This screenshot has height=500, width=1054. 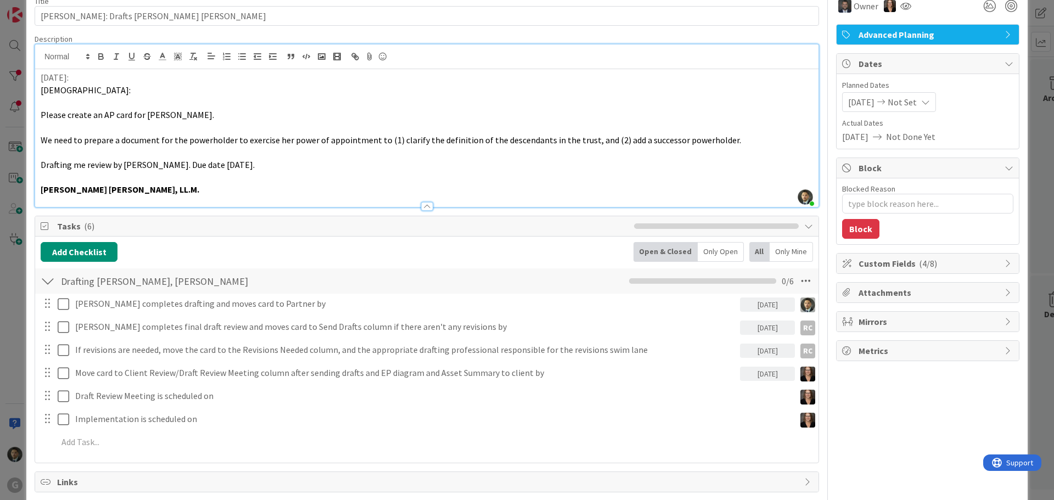 What do you see at coordinates (928, 292) in the screenshot?
I see `span: Attachments` at bounding box center [928, 292].